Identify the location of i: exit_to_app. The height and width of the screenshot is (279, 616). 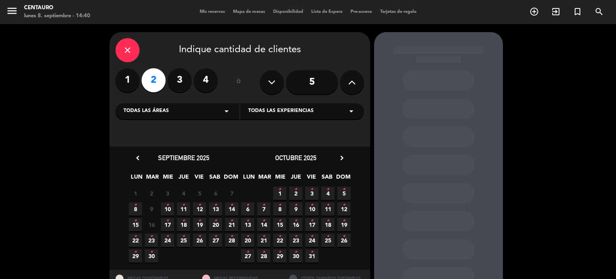
(556, 12).